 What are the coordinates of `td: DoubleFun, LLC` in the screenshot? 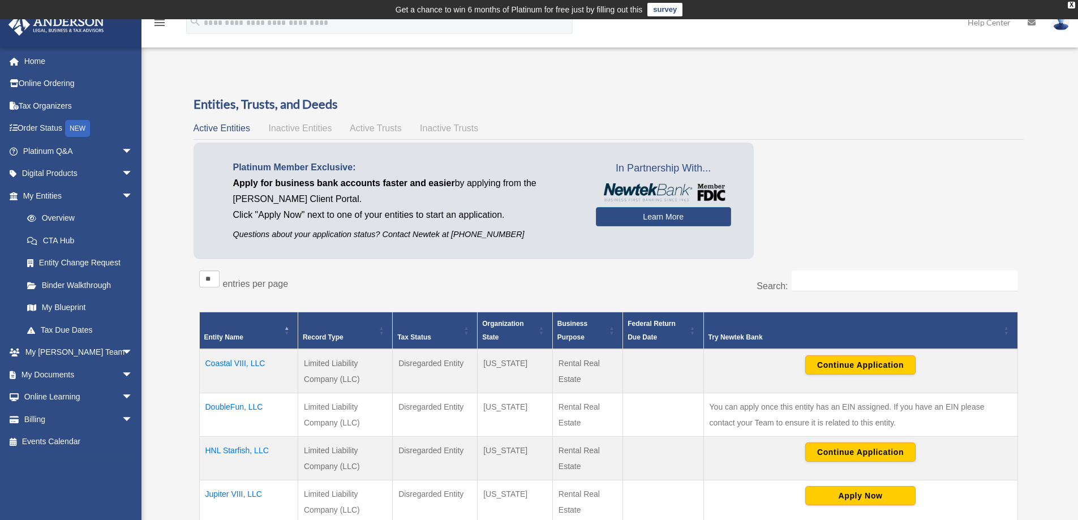 It's located at (249, 415).